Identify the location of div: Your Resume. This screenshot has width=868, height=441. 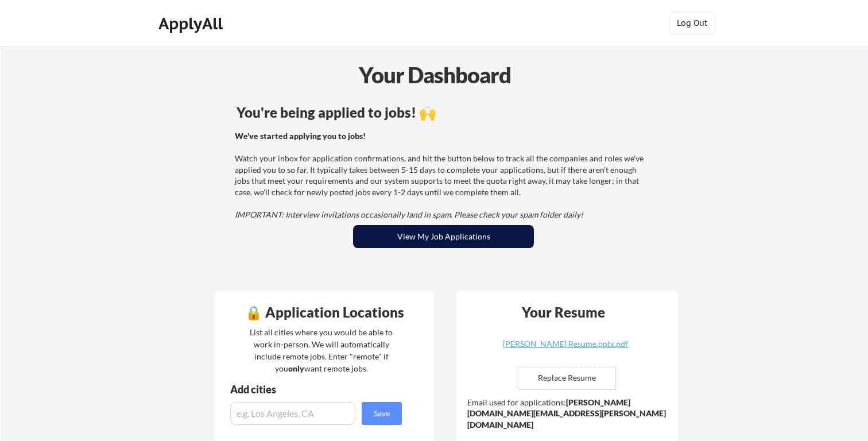
(563, 312).